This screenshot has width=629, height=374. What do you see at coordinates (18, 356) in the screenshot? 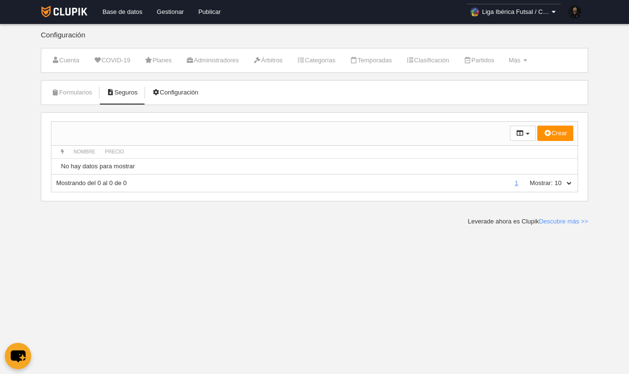
I see `button: chat-button` at bounding box center [18, 356].